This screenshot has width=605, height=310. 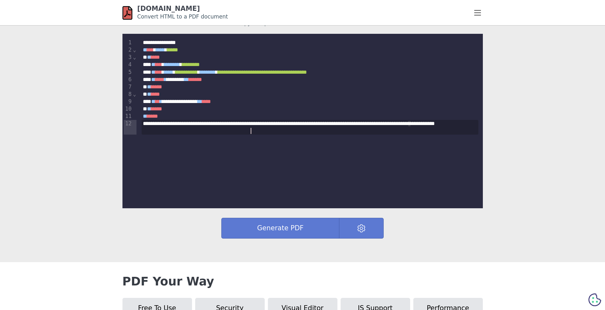 I want to click on small: Convert HTML to a PDF document, so click(x=182, y=17).